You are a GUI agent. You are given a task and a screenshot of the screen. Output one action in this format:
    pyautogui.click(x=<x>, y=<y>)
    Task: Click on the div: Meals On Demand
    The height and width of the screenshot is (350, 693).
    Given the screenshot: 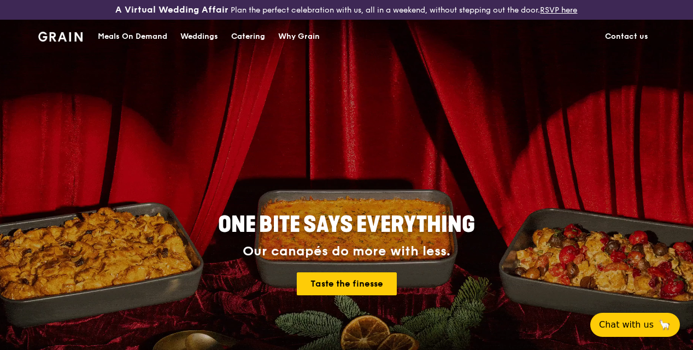 What is the action you would take?
    pyautogui.click(x=132, y=37)
    